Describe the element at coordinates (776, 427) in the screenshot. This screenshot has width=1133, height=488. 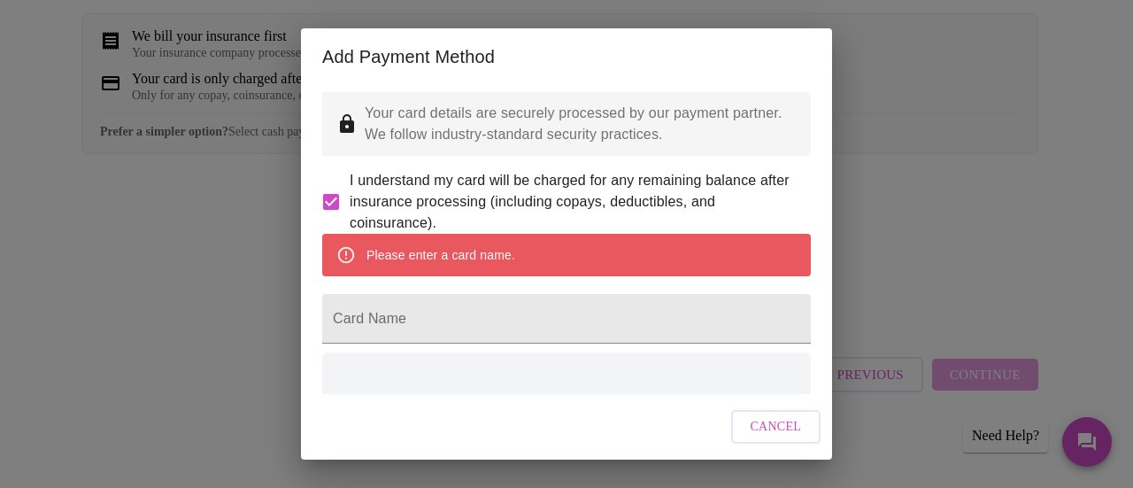
I see `button: Cancel` at that location.